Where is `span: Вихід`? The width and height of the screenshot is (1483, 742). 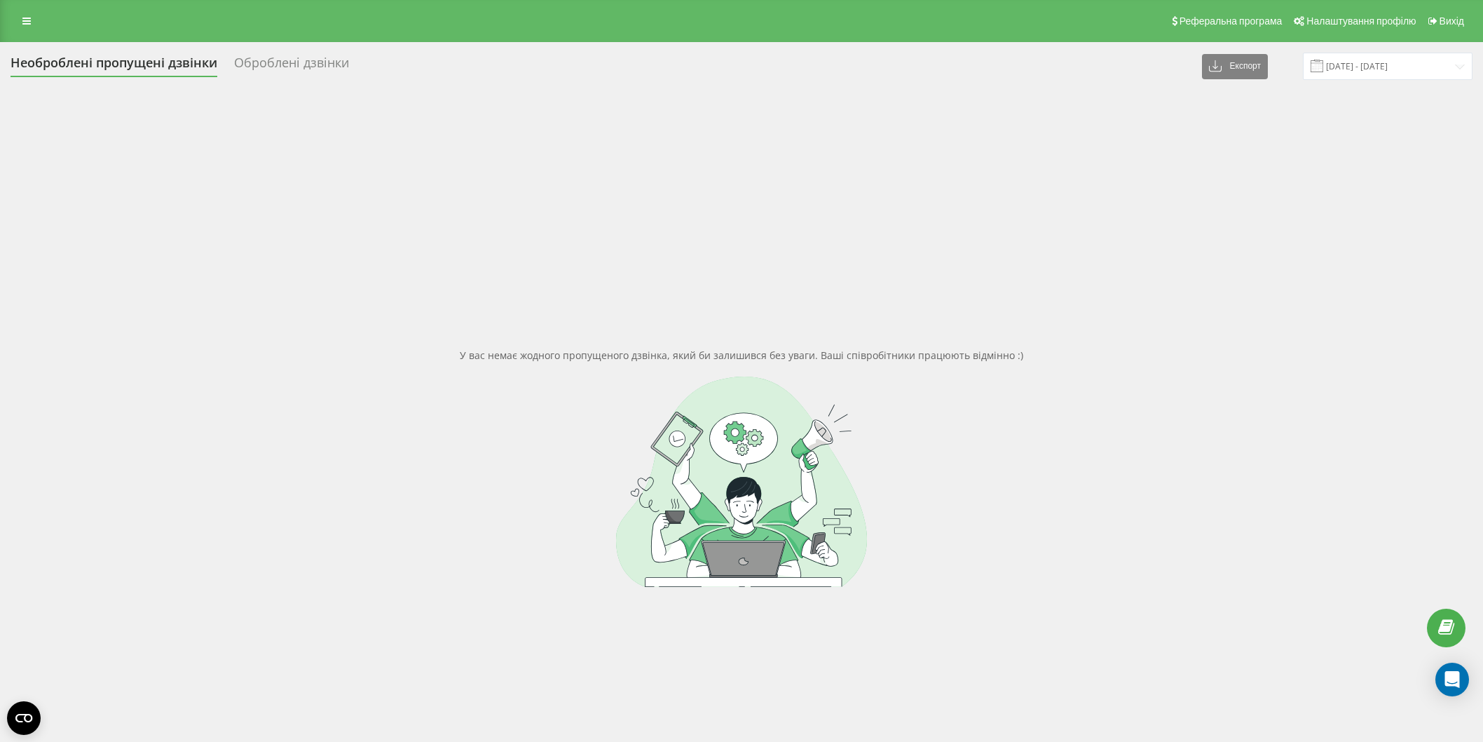
span: Вихід is located at coordinates (1452, 21).